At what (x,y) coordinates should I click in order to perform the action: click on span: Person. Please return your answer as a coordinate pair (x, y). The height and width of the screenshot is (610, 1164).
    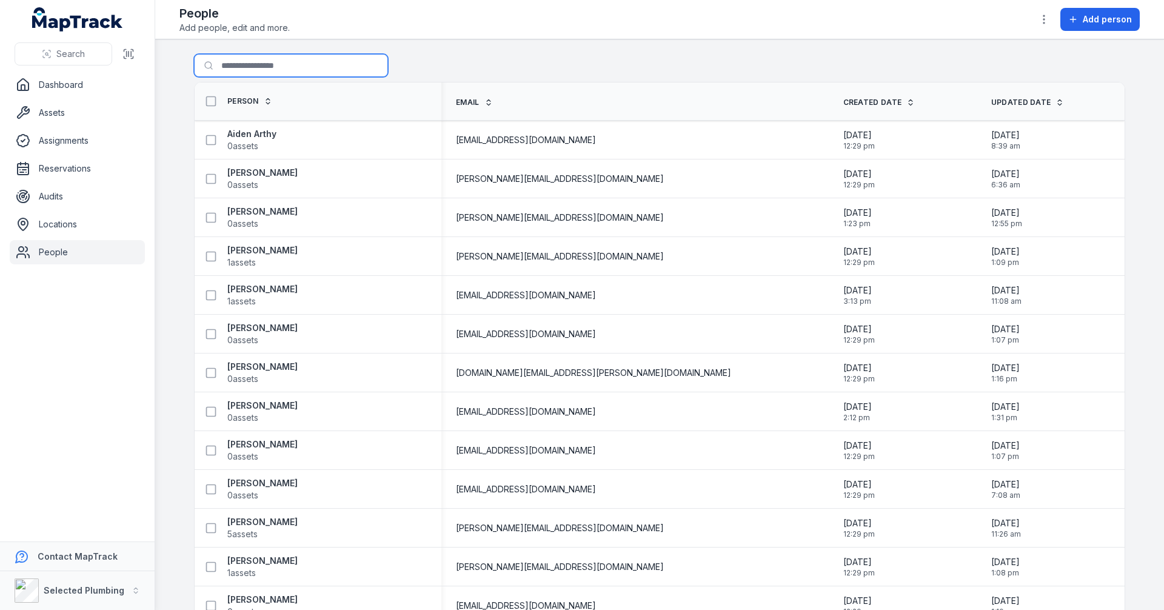
    Looking at the image, I should click on (243, 101).